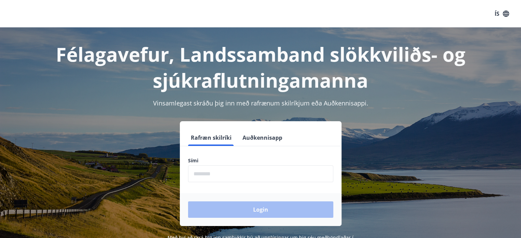 Image resolution: width=521 pixels, height=238 pixels. Describe the element at coordinates (502, 14) in the screenshot. I see `button: ÍS` at that location.